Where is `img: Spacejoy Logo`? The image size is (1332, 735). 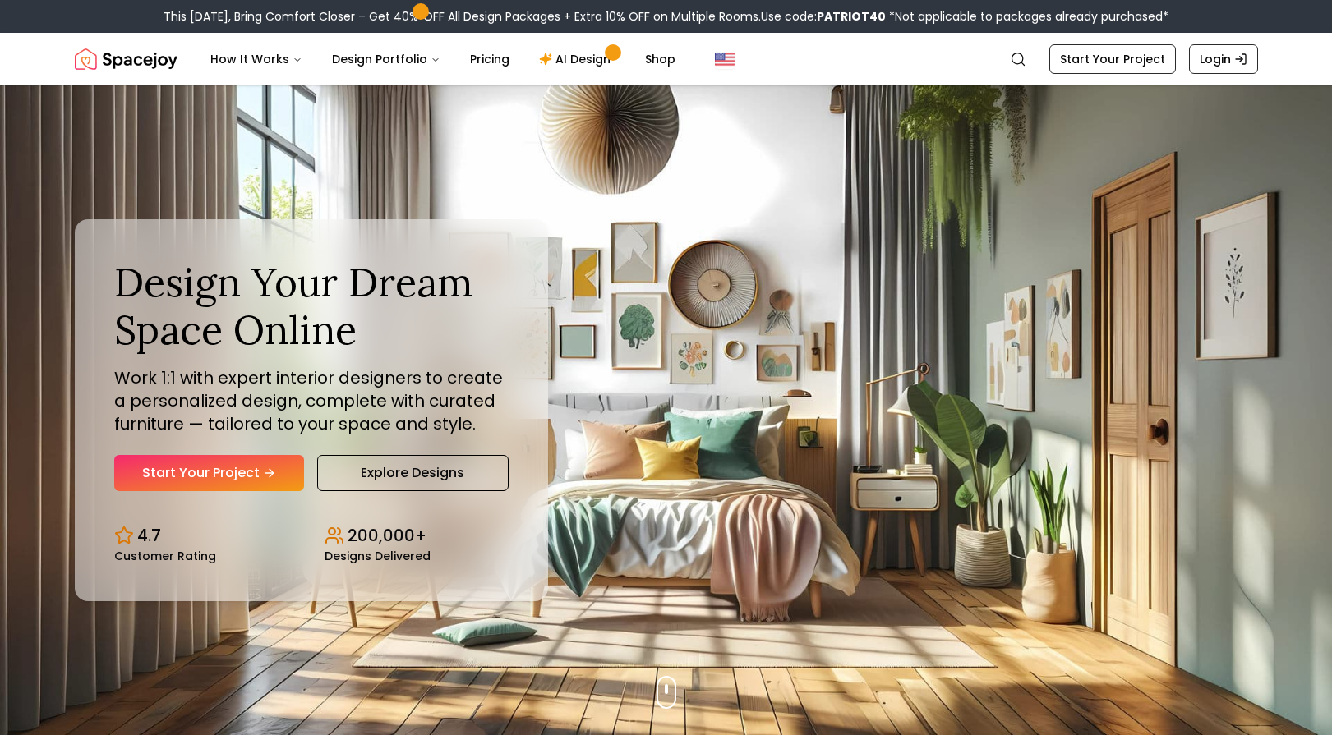
img: Spacejoy Logo is located at coordinates (126, 59).